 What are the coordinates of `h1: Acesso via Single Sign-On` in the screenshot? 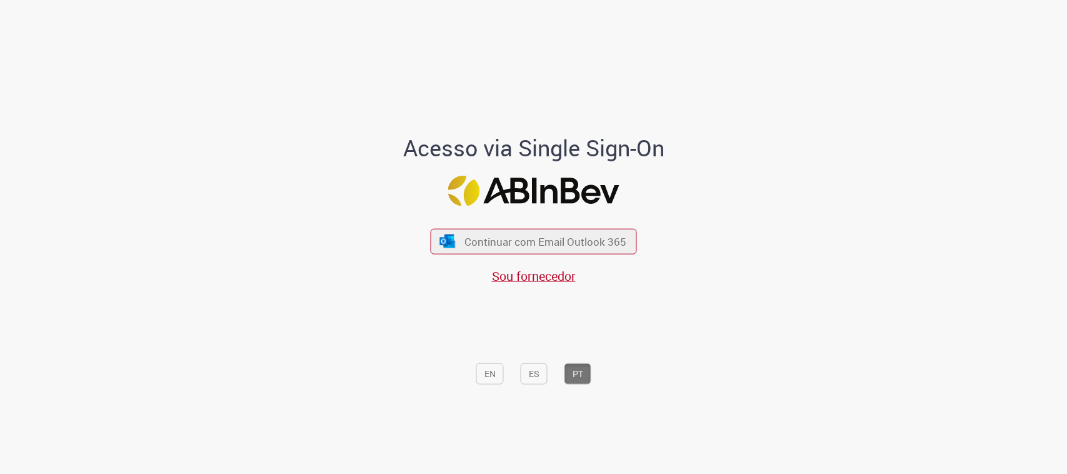 It's located at (533, 148).